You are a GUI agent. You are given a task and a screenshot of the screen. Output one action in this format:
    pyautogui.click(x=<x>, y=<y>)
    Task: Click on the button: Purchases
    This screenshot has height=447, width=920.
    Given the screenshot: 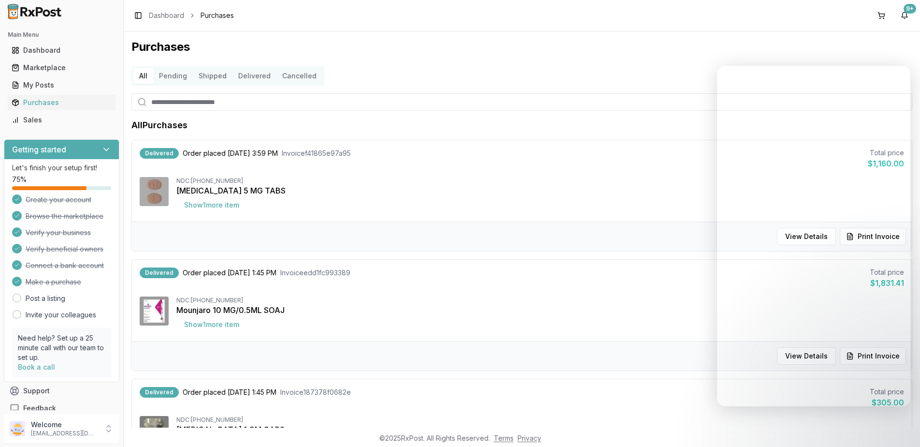 What is the action you would take?
    pyautogui.click(x=61, y=102)
    